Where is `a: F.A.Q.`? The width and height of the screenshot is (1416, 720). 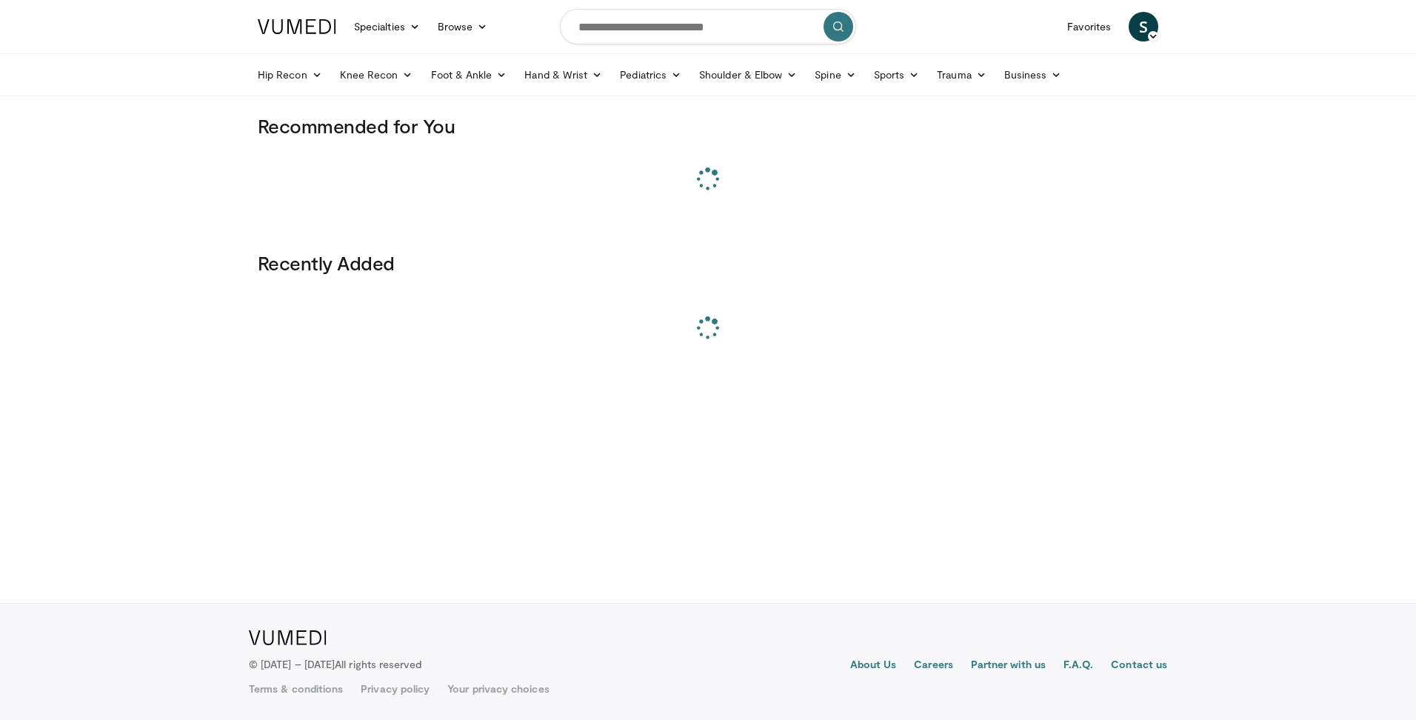 a: F.A.Q. is located at coordinates (1078, 666).